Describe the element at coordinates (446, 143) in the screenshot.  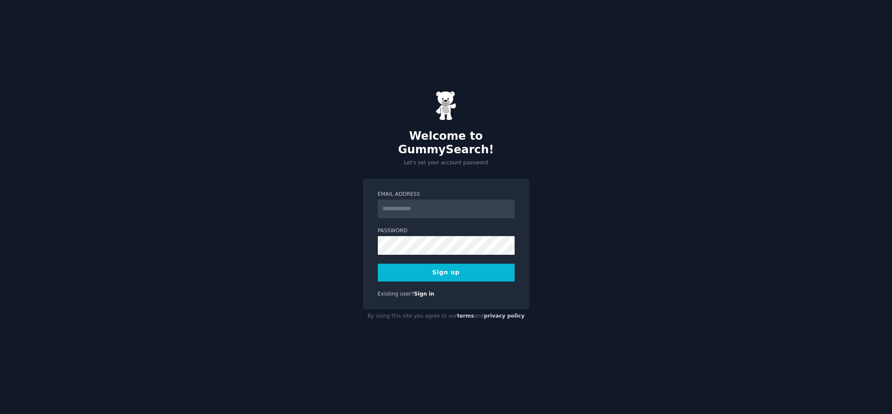
I see `h2: Welcome to GummySearch!` at that location.